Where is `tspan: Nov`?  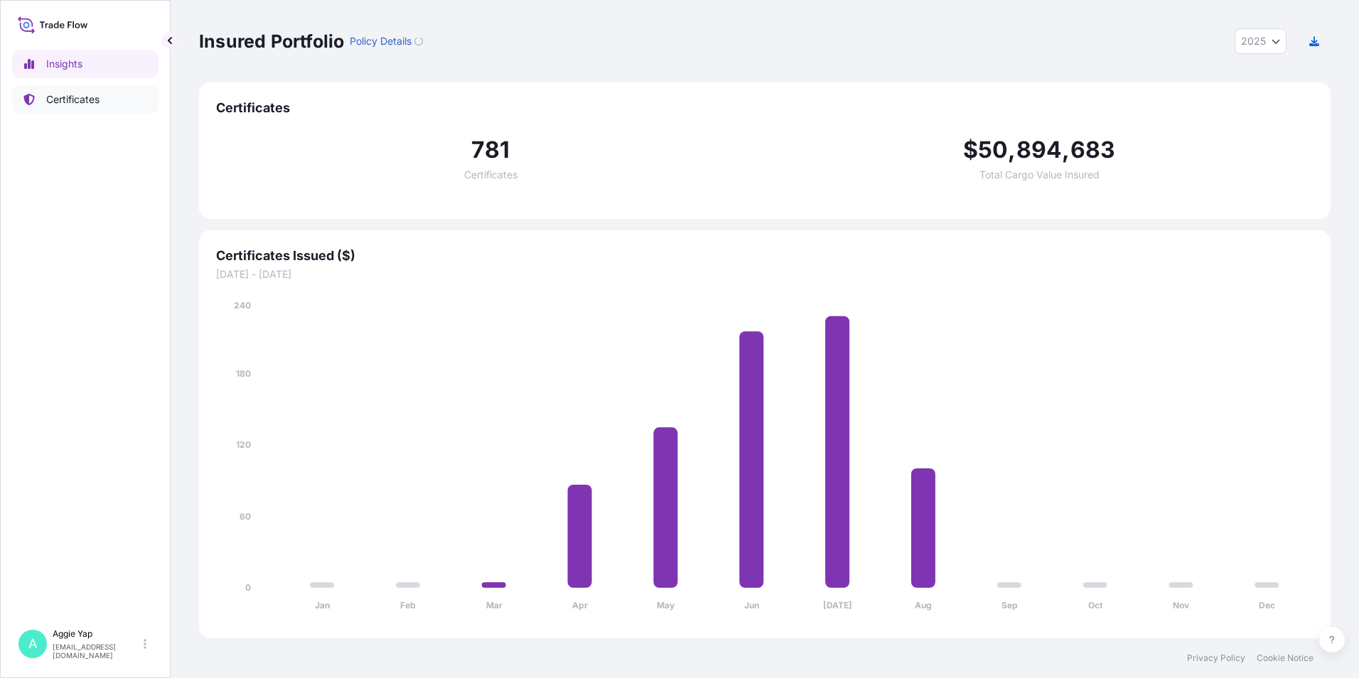 tspan: Nov is located at coordinates (1181, 605).